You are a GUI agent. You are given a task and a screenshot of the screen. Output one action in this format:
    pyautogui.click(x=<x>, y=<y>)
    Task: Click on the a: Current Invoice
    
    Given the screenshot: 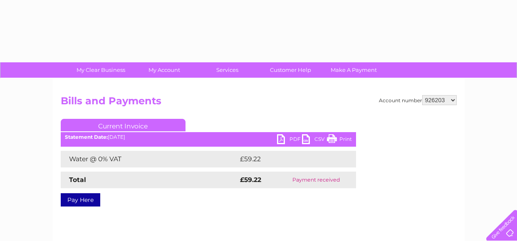 What is the action you would take?
    pyautogui.click(x=123, y=125)
    